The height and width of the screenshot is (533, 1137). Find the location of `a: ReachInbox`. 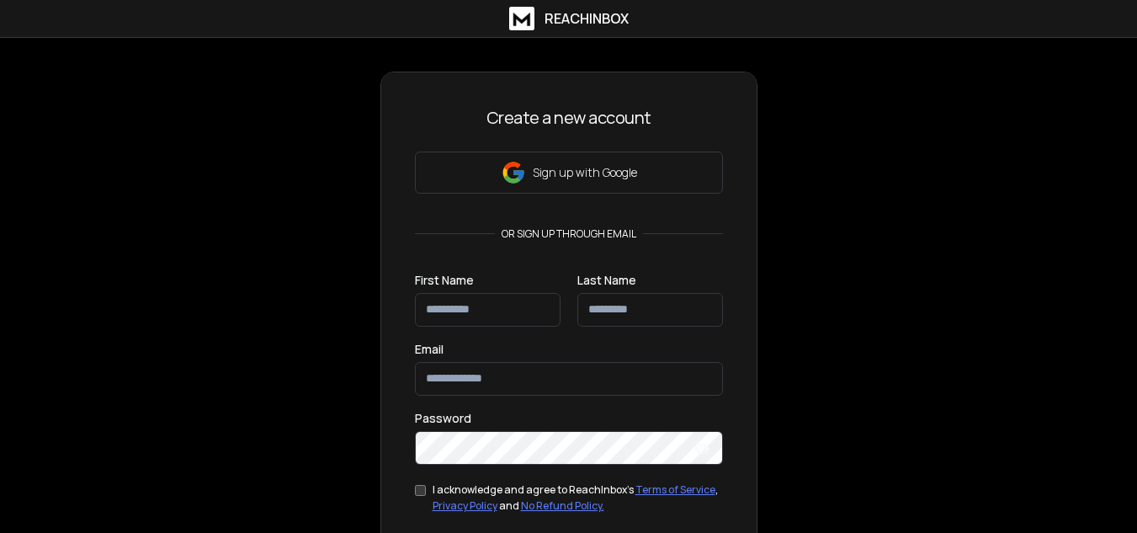

a: ReachInbox is located at coordinates (569, 19).